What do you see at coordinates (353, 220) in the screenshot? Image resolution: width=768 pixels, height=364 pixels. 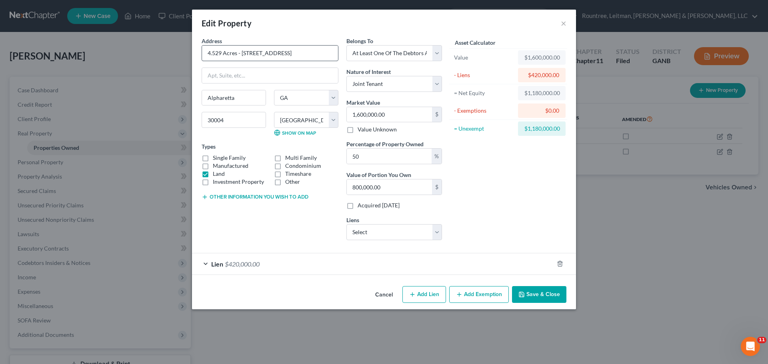 I see `label: Liens` at bounding box center [353, 220].